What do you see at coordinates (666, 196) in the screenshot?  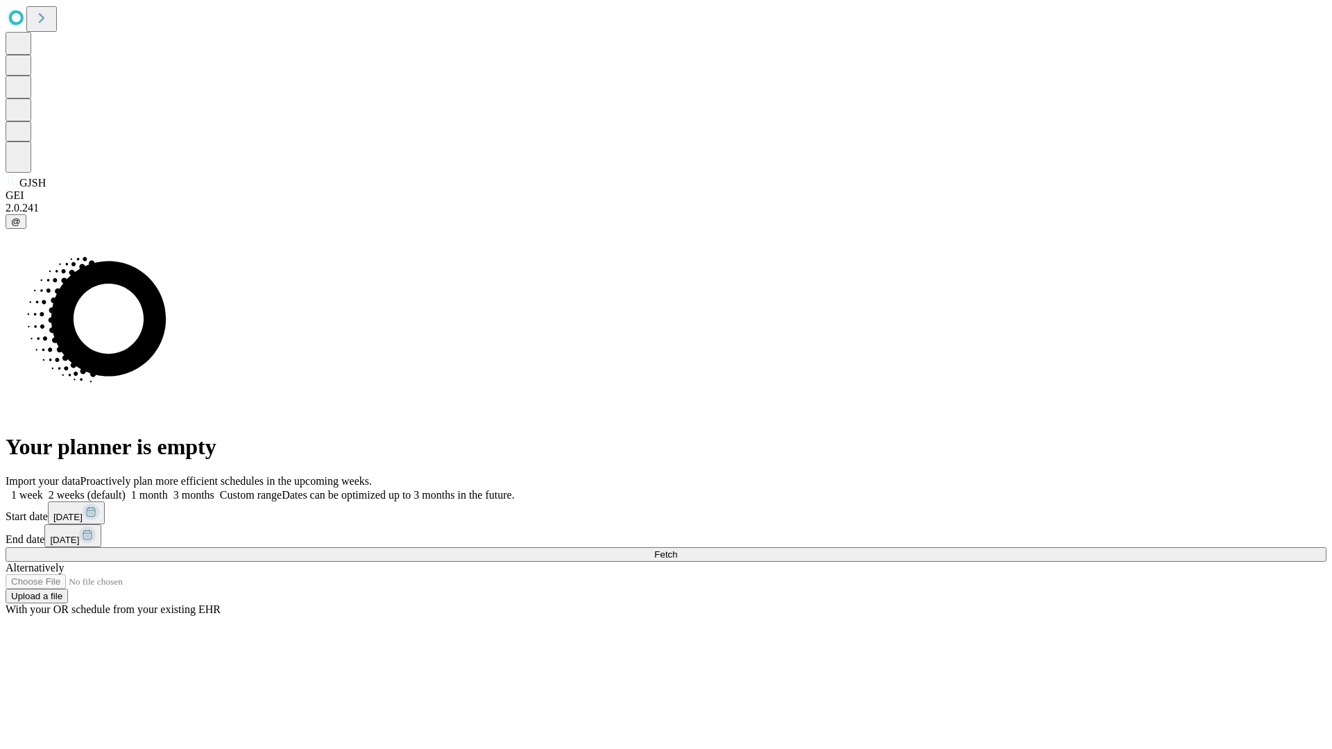 I see `div: GEI` at bounding box center [666, 196].